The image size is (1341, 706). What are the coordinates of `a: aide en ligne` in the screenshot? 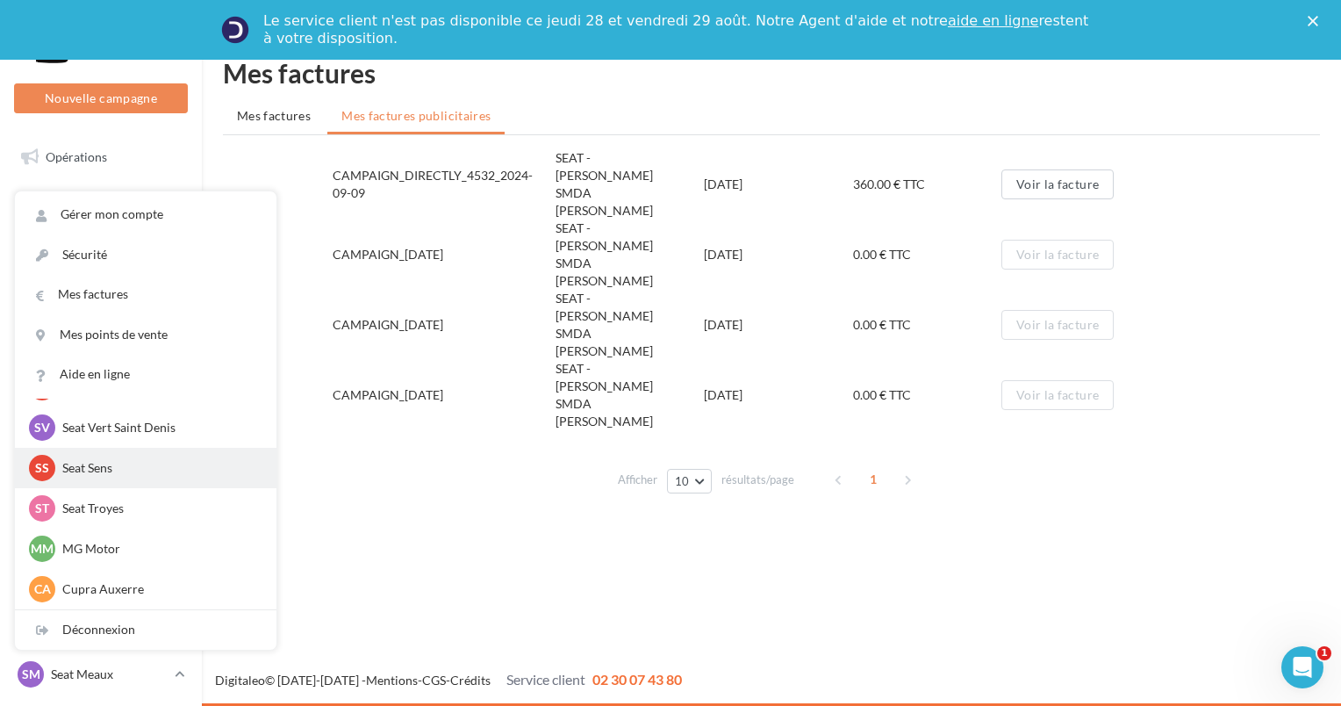 It's located at (993, 20).